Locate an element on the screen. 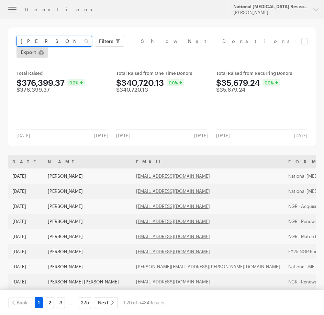  div: Total Raised from Recurring Donors is located at coordinates (262, 73).